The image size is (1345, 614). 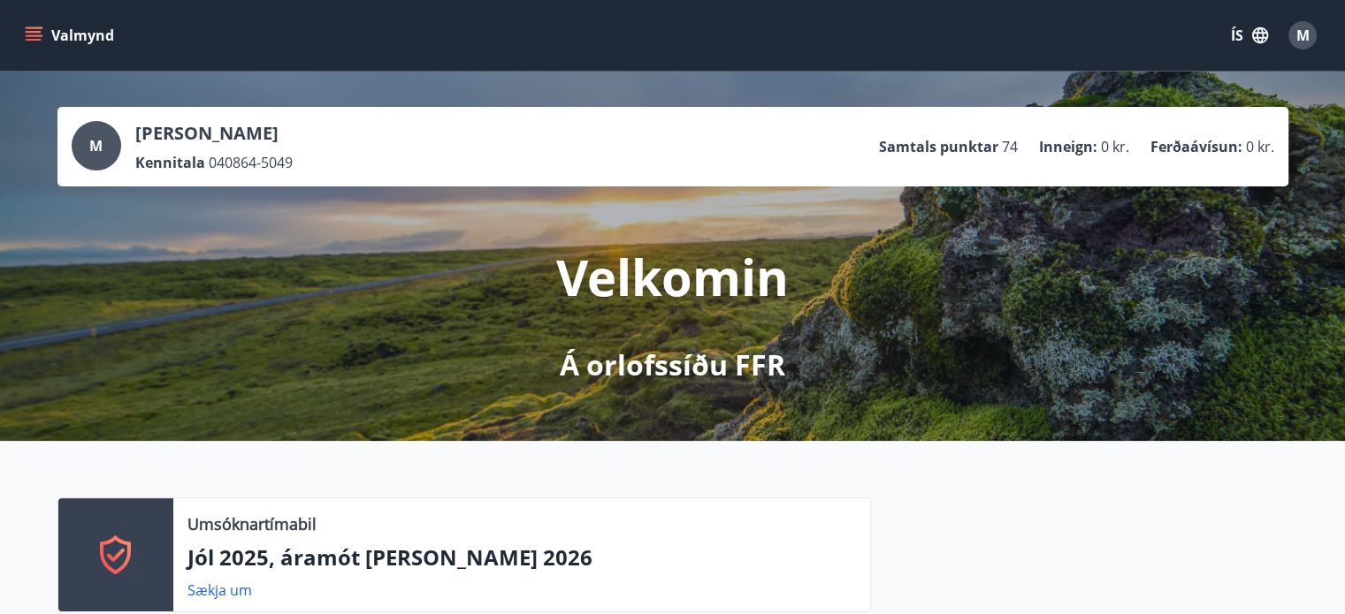 I want to click on p: Kennitala, so click(x=170, y=163).